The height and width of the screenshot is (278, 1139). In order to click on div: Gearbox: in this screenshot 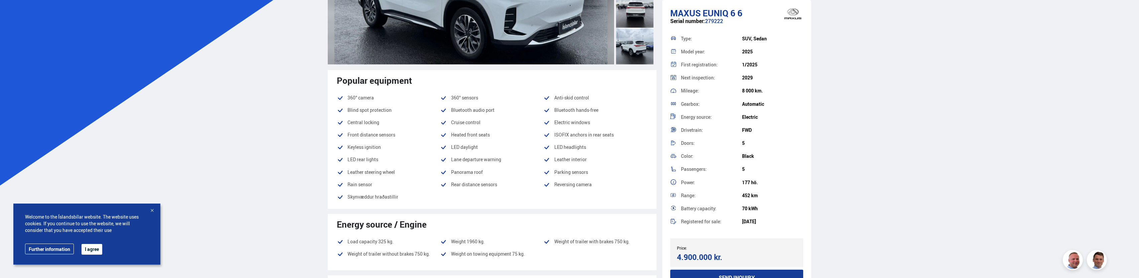, I will do `click(711, 104)`.